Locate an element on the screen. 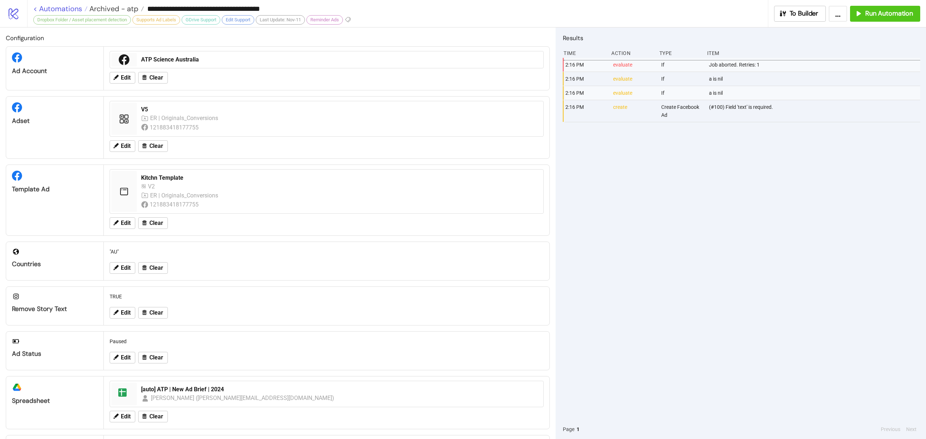 The width and height of the screenshot is (926, 439). div: V5 is located at coordinates (340, 110).